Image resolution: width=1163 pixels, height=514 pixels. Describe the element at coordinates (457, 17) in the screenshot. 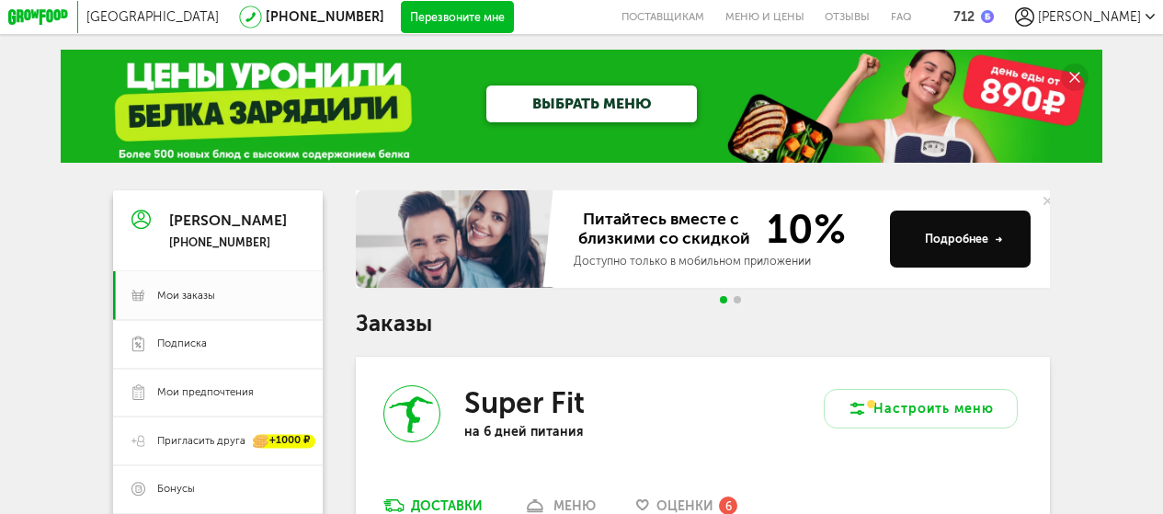

I see `button: Перезвоните мне` at that location.